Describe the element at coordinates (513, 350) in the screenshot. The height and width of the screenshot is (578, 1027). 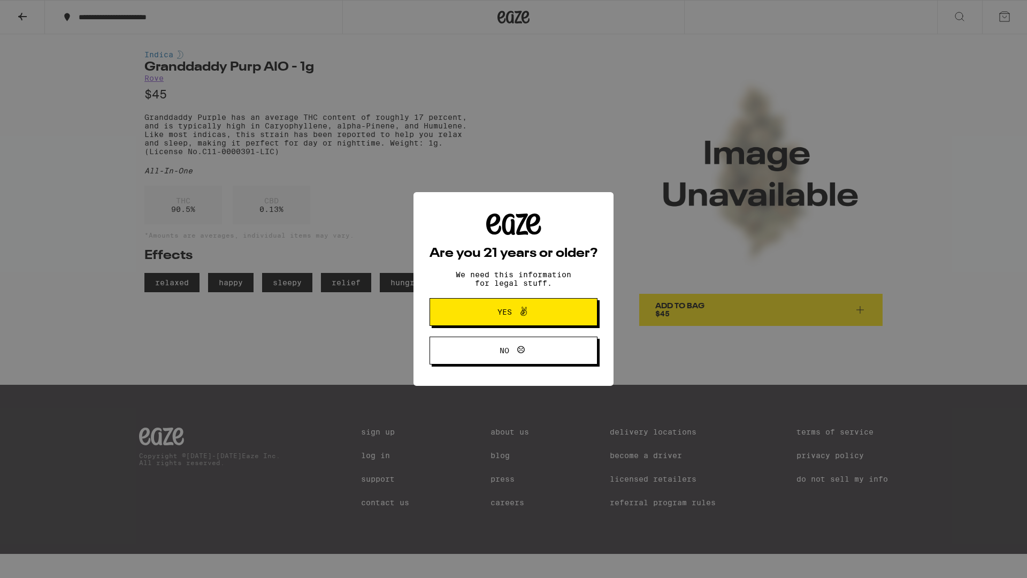
I see `button: No` at that location.